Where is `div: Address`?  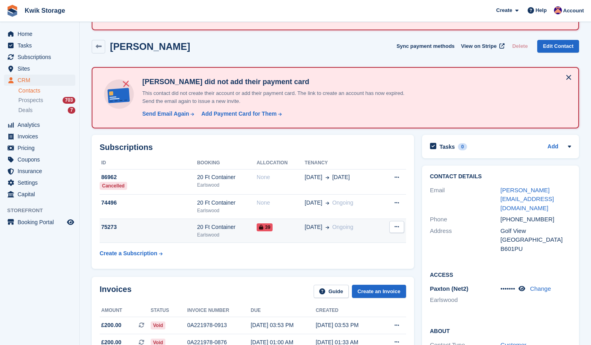
div: Address is located at coordinates (465, 240).